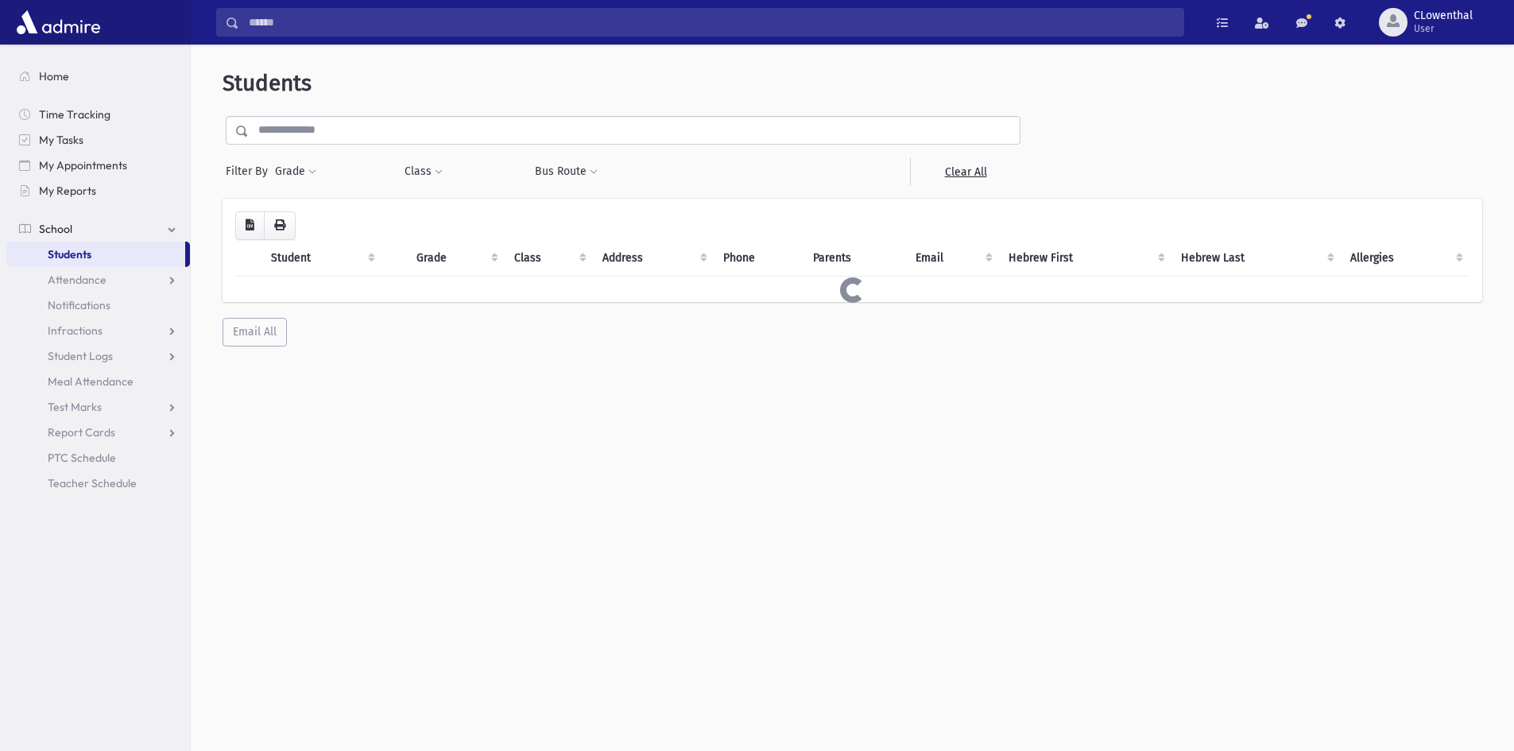  I want to click on span: Attendance, so click(77, 280).